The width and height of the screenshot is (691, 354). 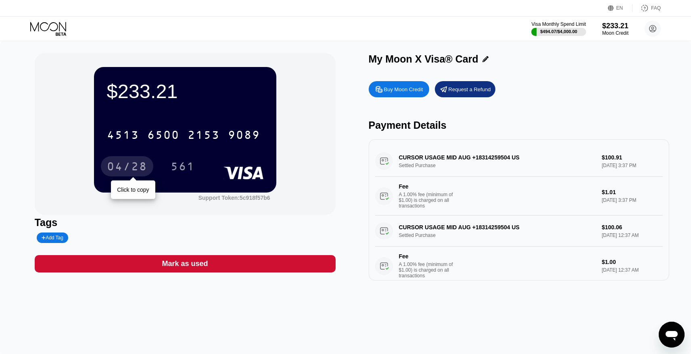 What do you see at coordinates (615, 33) in the screenshot?
I see `div: Moon Credit` at bounding box center [615, 33].